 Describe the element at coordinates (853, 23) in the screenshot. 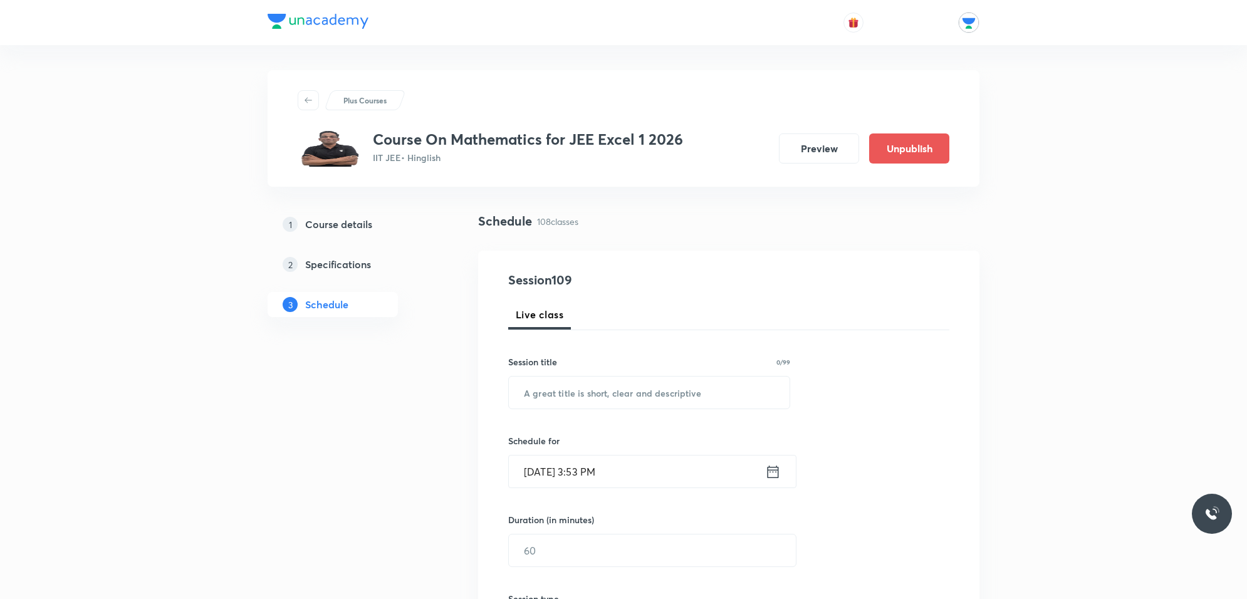

I see `img: avatar` at that location.